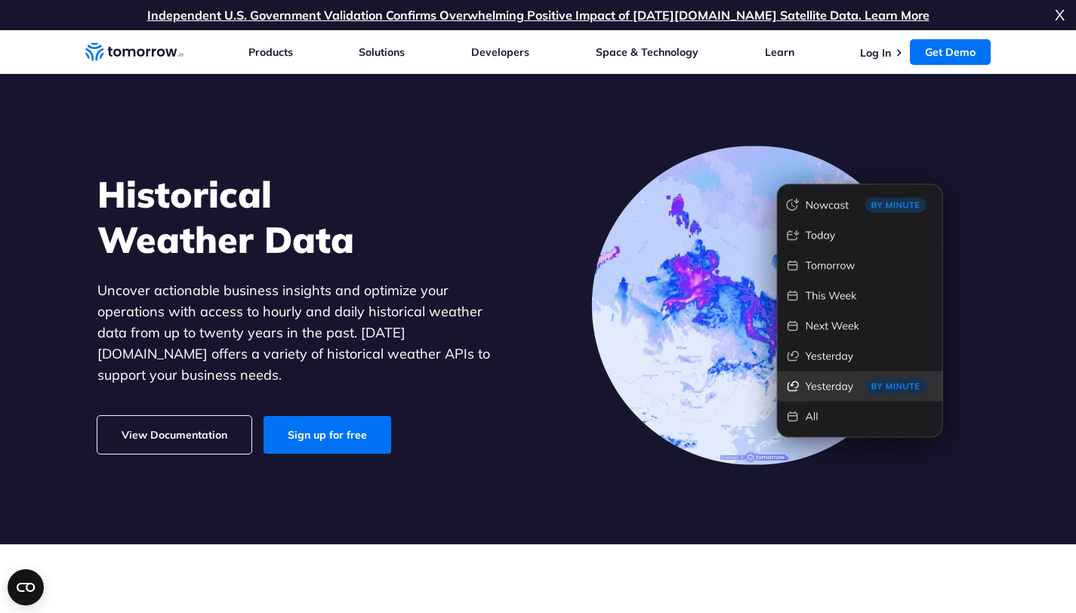  What do you see at coordinates (381, 52) in the screenshot?
I see `a: Solutions` at bounding box center [381, 52].